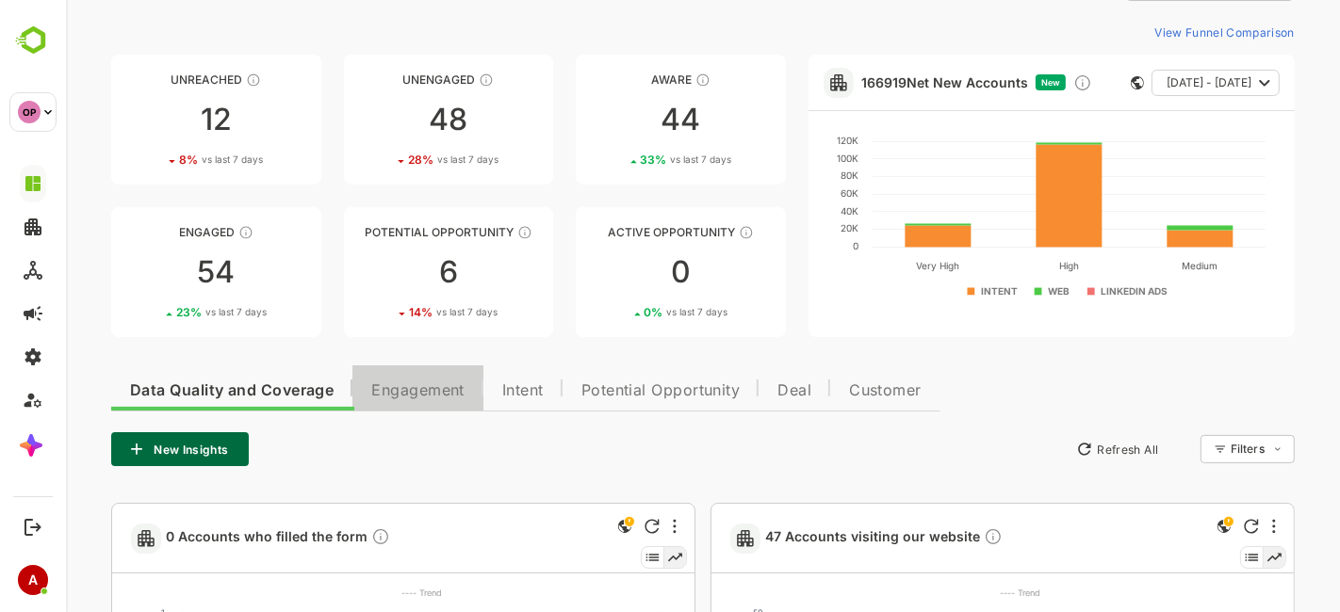 This screenshot has width=1340, height=612. Describe the element at coordinates (614, 272) in the screenshot. I see `a: Active OpportunityThese accounts have open opportunities which might be at any of the Sales Stage...` at that location.